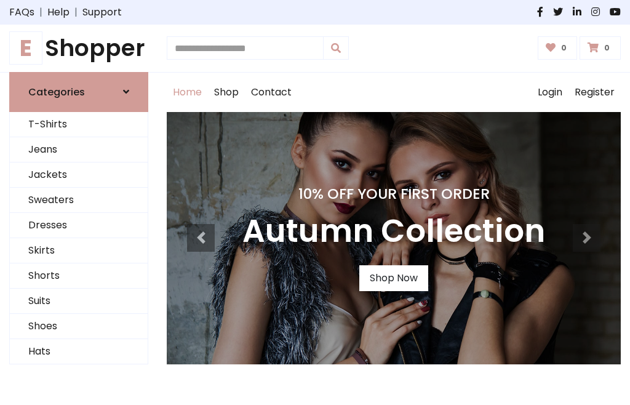  What do you see at coordinates (394, 231) in the screenshot?
I see `h3: Autumn Collection` at bounding box center [394, 231].